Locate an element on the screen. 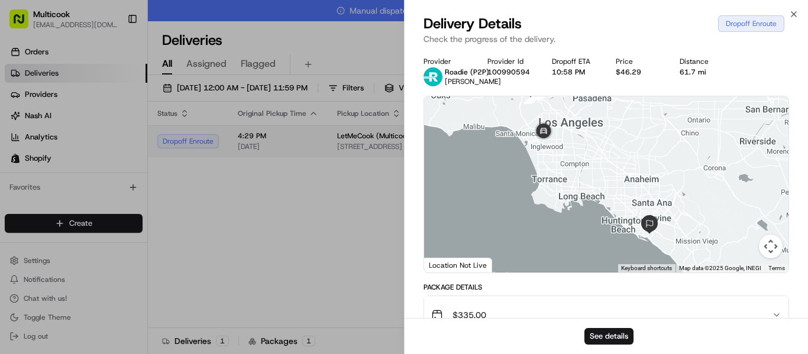  input: Clear is located at coordinates (113, 82).